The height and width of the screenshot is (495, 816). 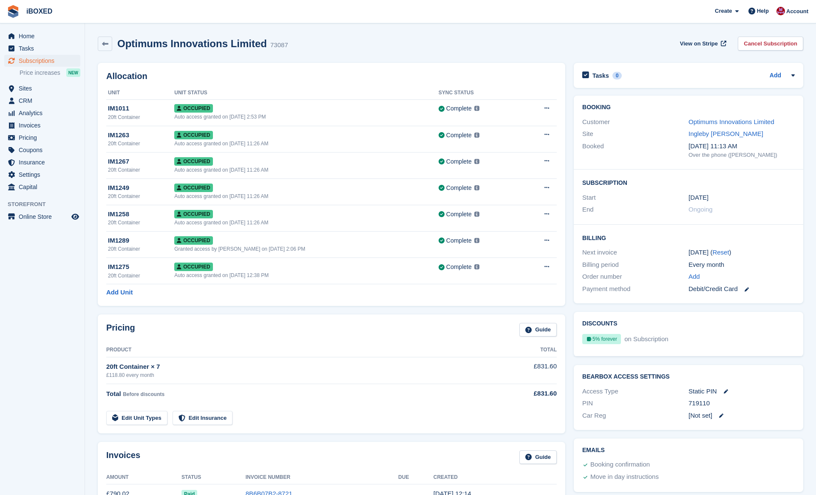 I want to click on span: Tasks, so click(x=44, y=48).